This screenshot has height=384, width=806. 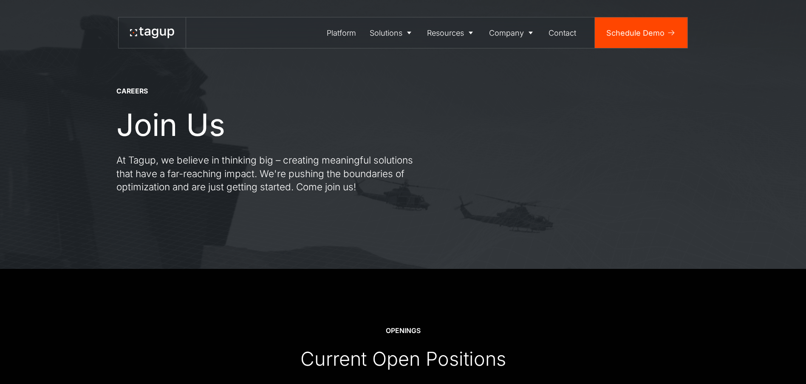 I want to click on div: Current Open Positions, so click(x=403, y=359).